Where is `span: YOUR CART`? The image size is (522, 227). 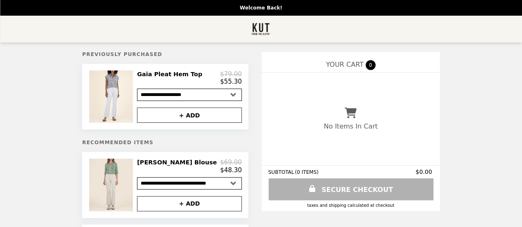
span: YOUR CART is located at coordinates (344, 64).